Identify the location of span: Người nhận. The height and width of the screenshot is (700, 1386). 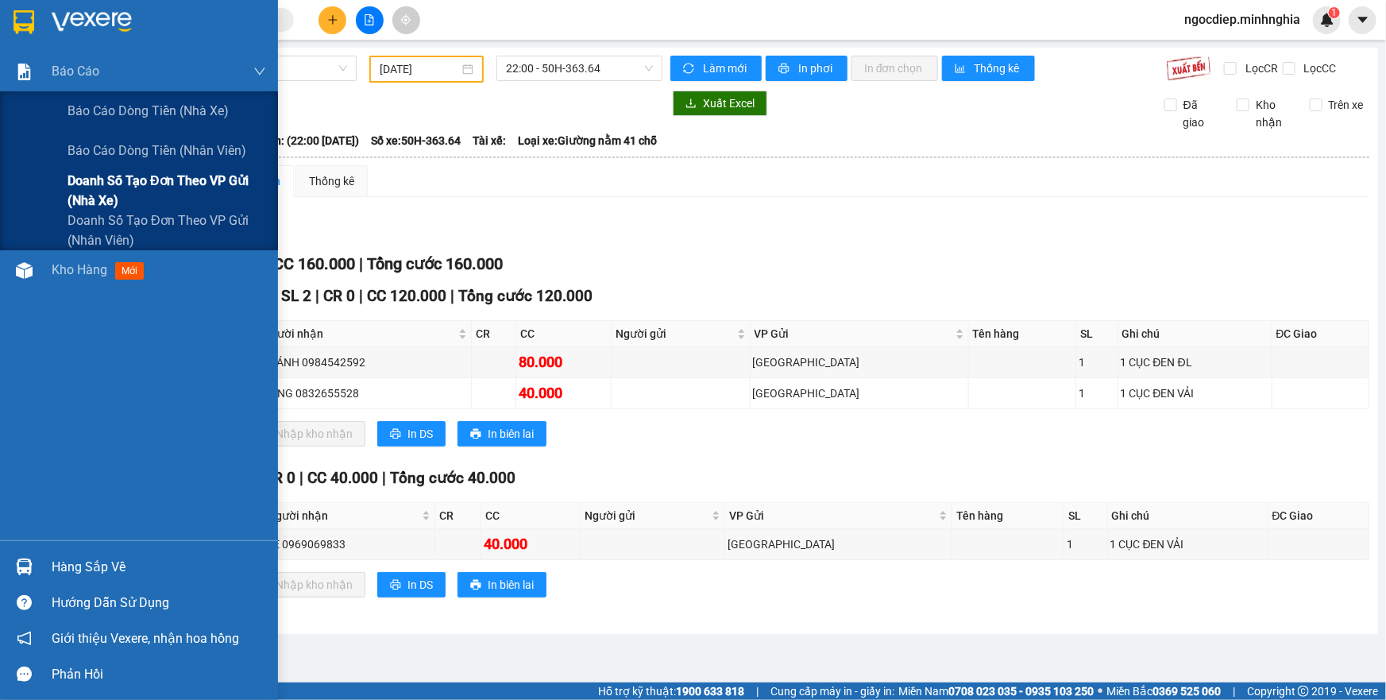
(359, 334).